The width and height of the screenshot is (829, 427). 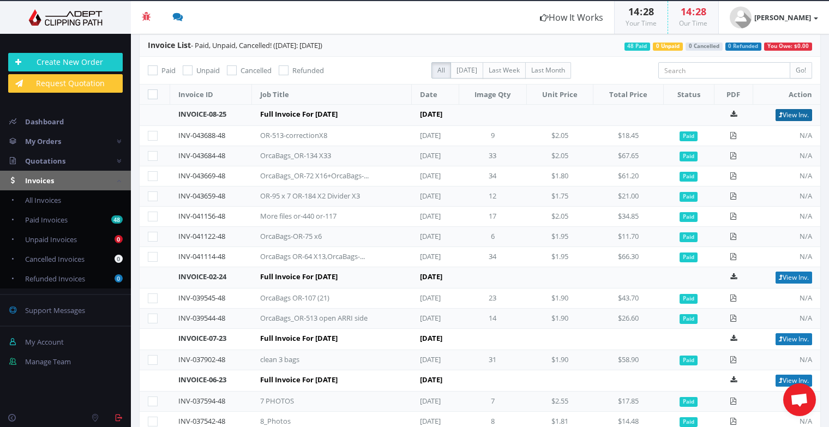 I want to click on td: 23, so click(x=492, y=298).